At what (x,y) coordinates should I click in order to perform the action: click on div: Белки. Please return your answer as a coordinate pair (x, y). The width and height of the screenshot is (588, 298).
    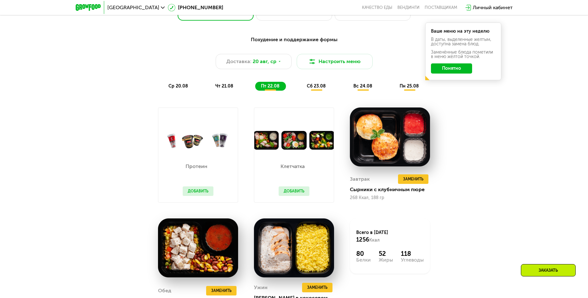
    Looking at the image, I should click on (364, 260).